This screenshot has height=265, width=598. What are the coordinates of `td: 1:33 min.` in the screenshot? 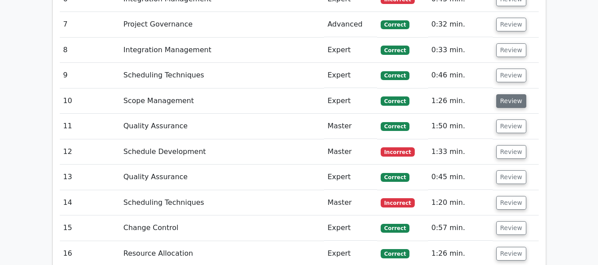 It's located at (460, 152).